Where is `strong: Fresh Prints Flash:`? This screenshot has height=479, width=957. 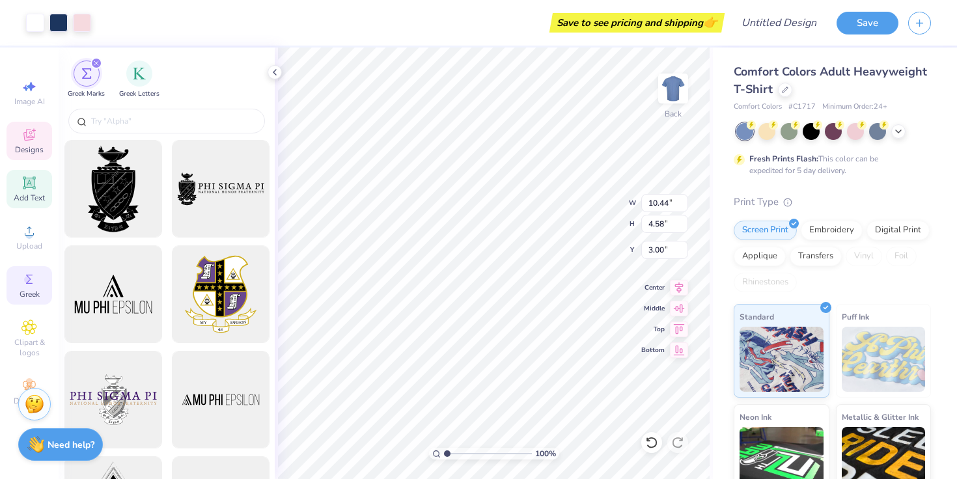
strong: Fresh Prints Flash: is located at coordinates (784, 159).